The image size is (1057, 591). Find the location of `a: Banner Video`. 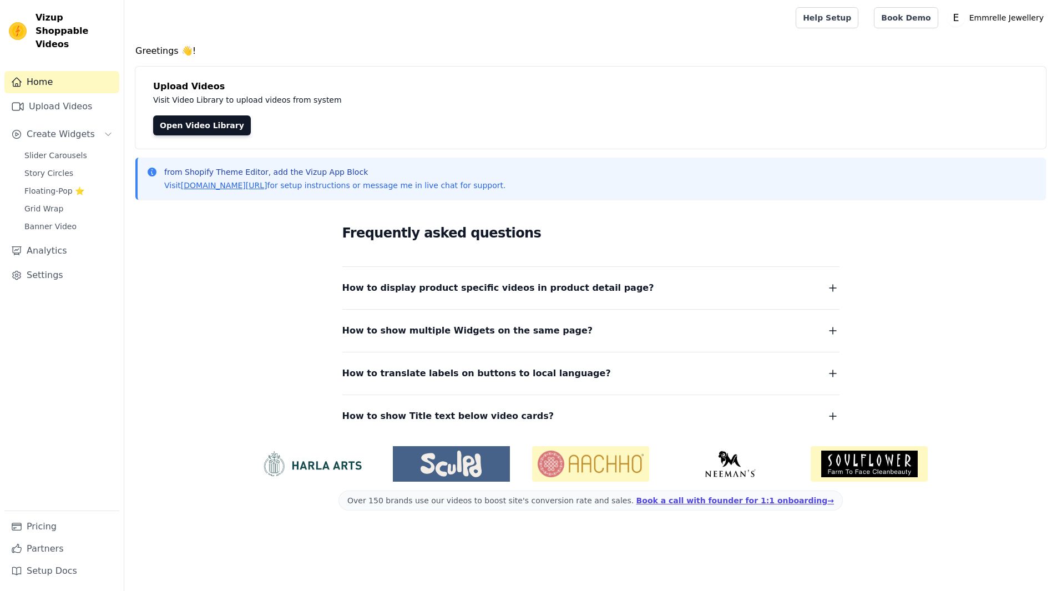

a: Banner Video is located at coordinates (68, 226).